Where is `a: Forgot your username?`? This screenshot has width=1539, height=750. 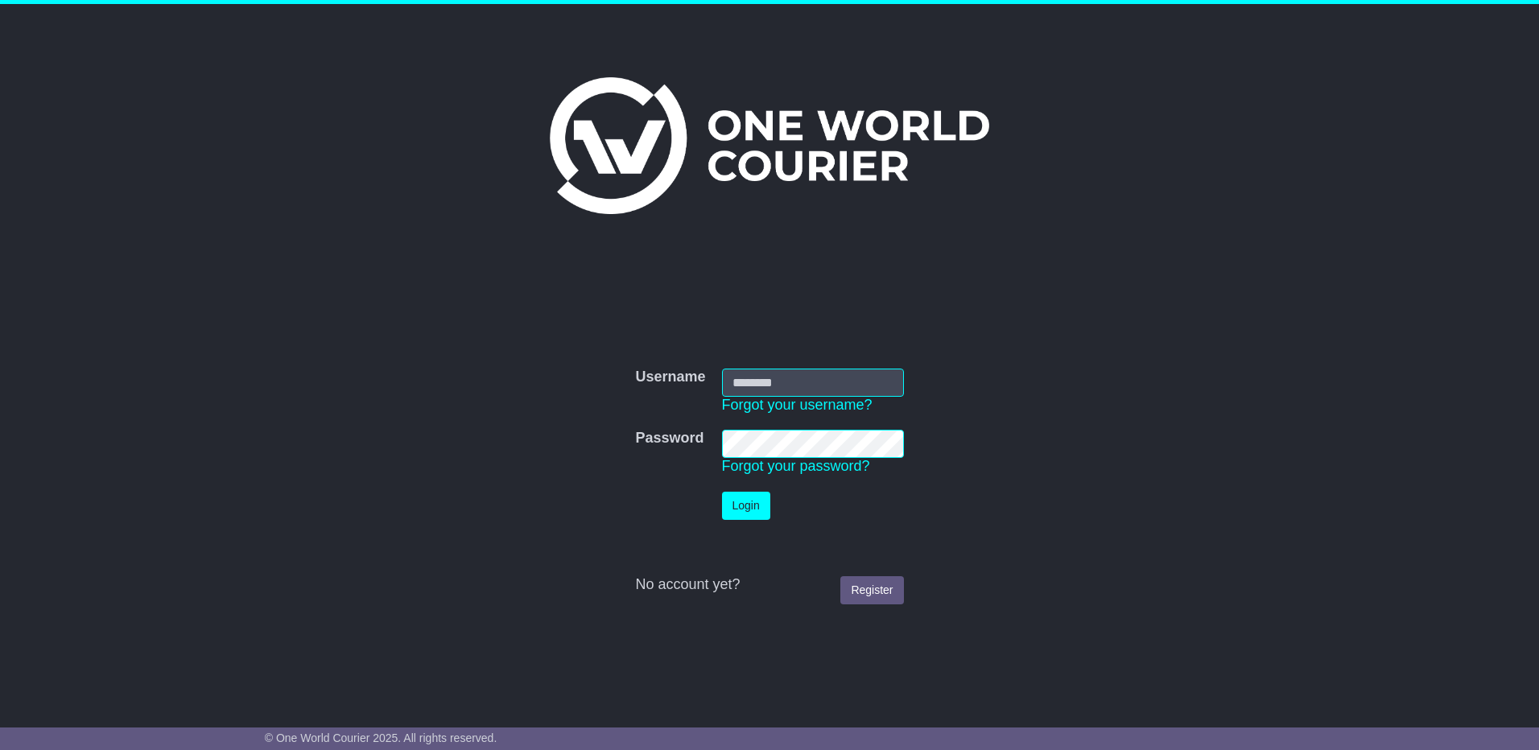
a: Forgot your username? is located at coordinates (797, 405).